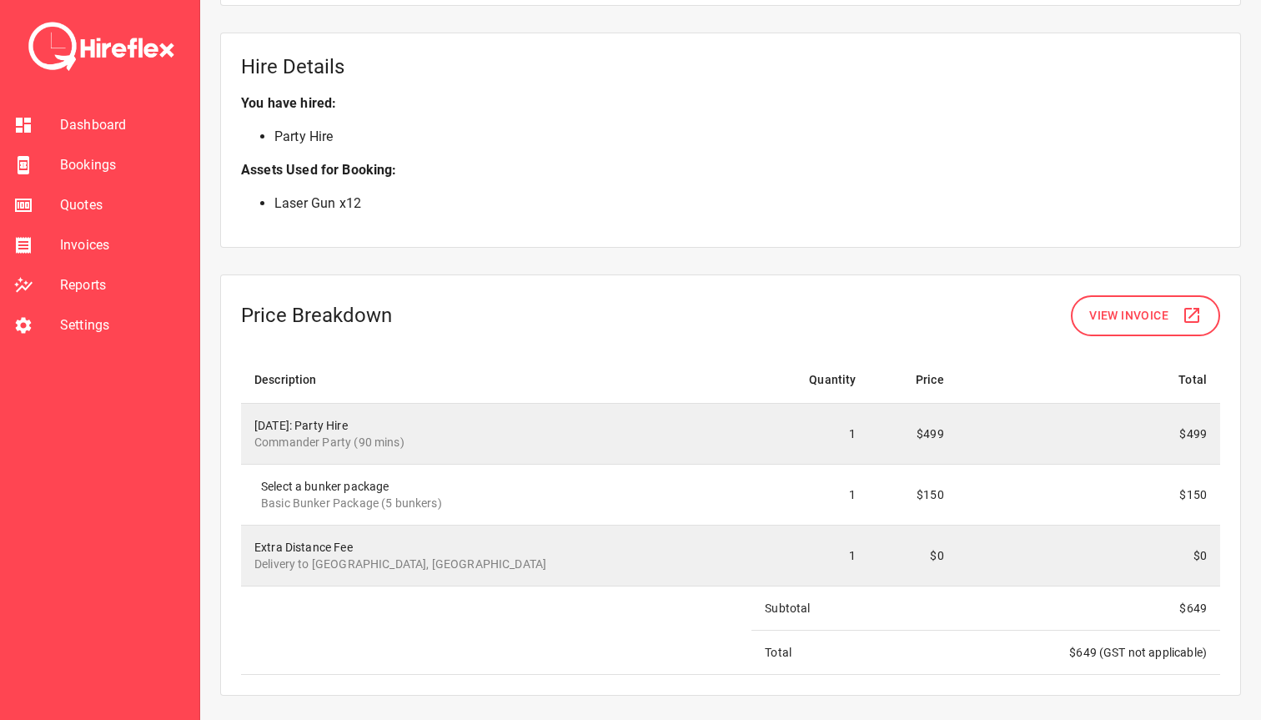  I want to click on td: $ 649 (GST not applicable), so click(1088, 651).